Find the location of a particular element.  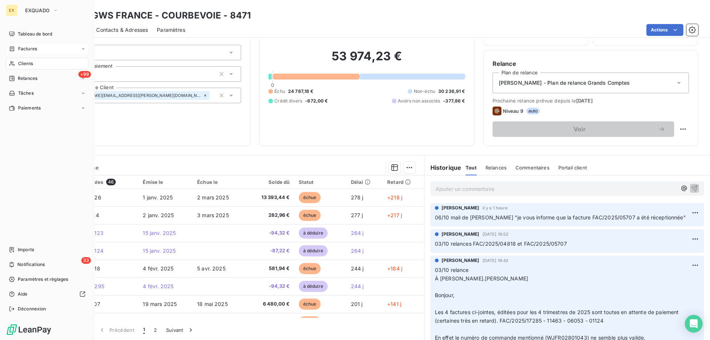

div: Échue le is located at coordinates (220, 182).